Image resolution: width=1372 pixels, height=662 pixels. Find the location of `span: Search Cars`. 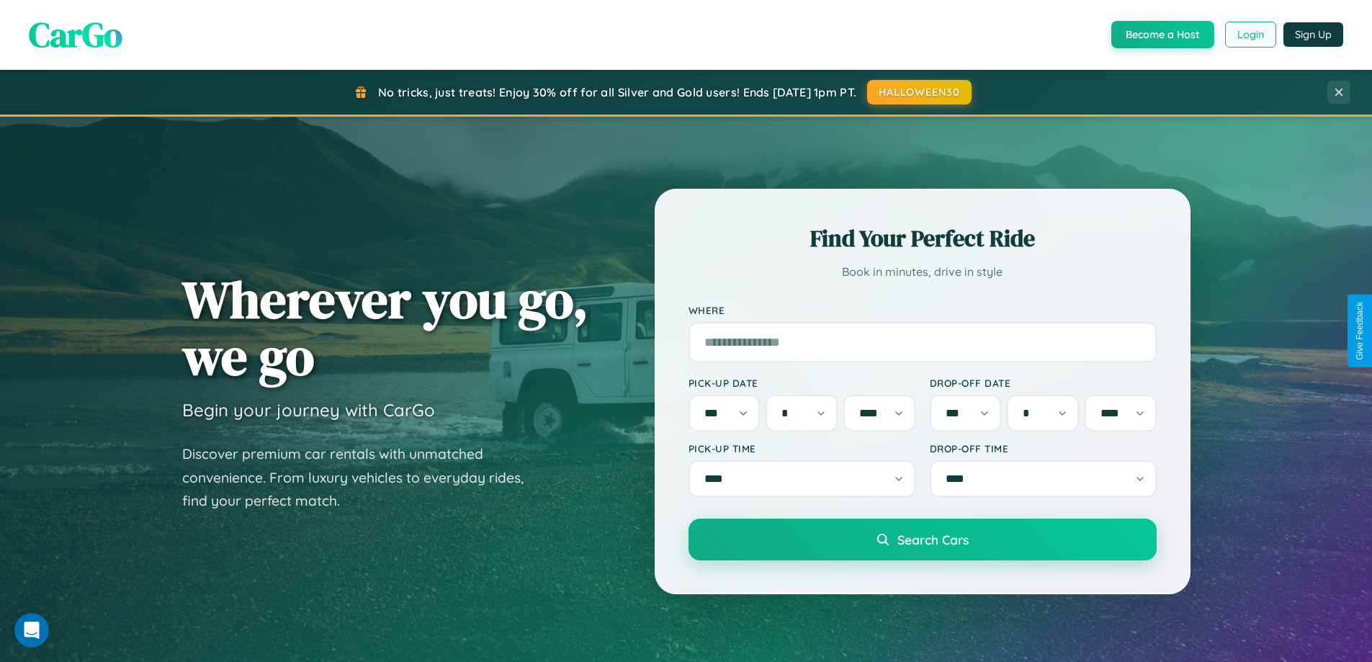

span: Search Cars is located at coordinates (933, 539).